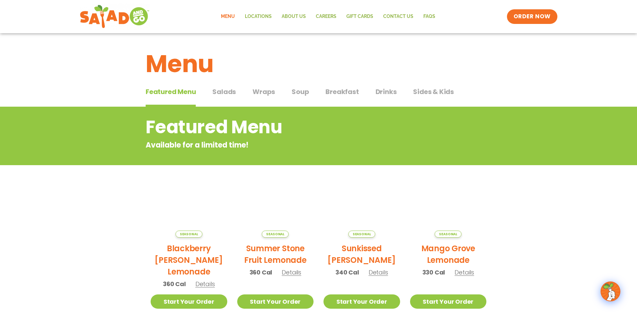 The image size is (637, 318). What do you see at coordinates (300, 92) in the screenshot?
I see `span: Soup` at bounding box center [300, 92].